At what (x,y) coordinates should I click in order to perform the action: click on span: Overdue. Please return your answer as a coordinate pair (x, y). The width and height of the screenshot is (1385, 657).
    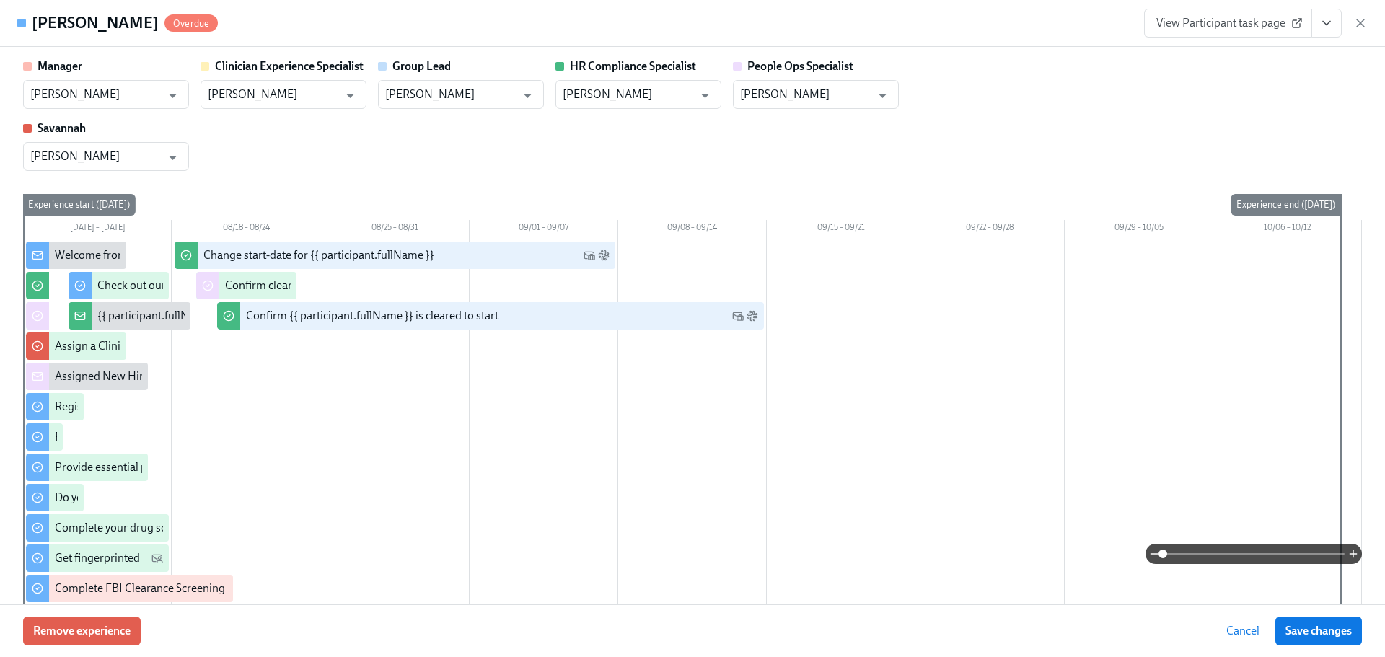
    Looking at the image, I should click on (191, 23).